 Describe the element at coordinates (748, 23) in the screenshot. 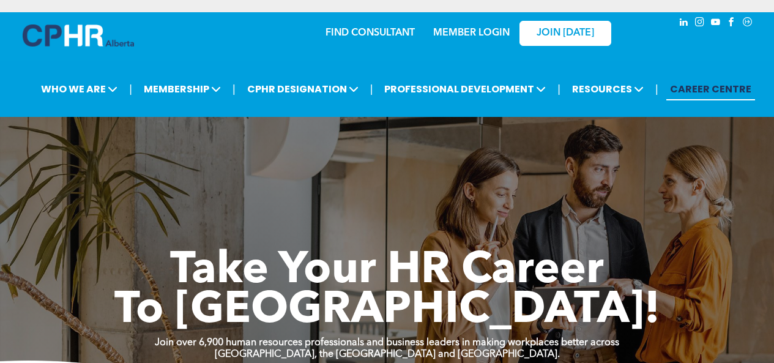

I see `a: Social network` at that location.